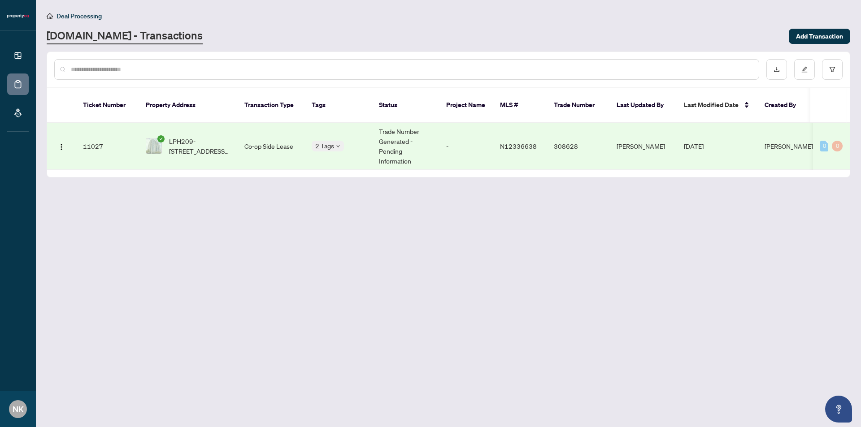 Image resolution: width=861 pixels, height=427 pixels. I want to click on th: Last Modified Date, so click(717, 105).